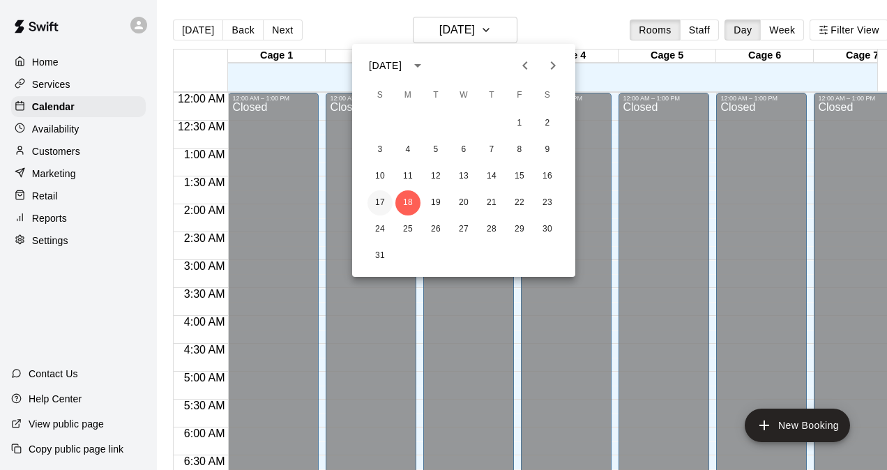 This screenshot has width=887, height=470. Describe the element at coordinates (408, 203) in the screenshot. I see `button: 18` at that location.